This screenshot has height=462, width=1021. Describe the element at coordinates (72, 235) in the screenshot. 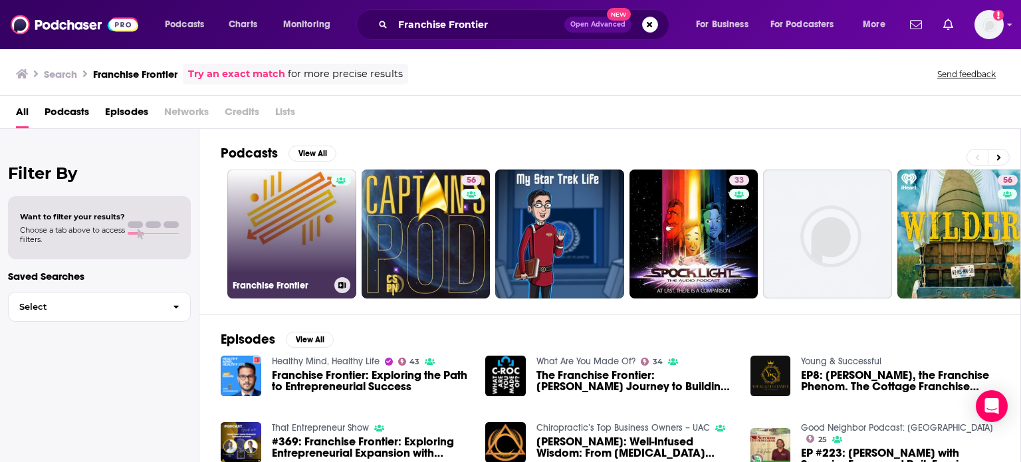

I see `span: Choose a tab above to access filters.` at that location.